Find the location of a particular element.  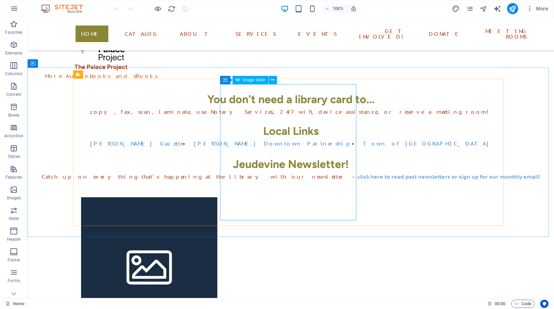

button: 100% is located at coordinates (334, 9).